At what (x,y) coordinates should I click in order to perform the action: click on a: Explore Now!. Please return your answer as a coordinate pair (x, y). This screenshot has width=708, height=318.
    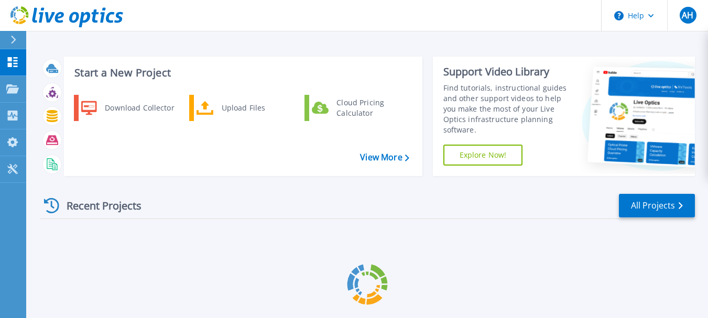
    Looking at the image, I should click on (483, 155).